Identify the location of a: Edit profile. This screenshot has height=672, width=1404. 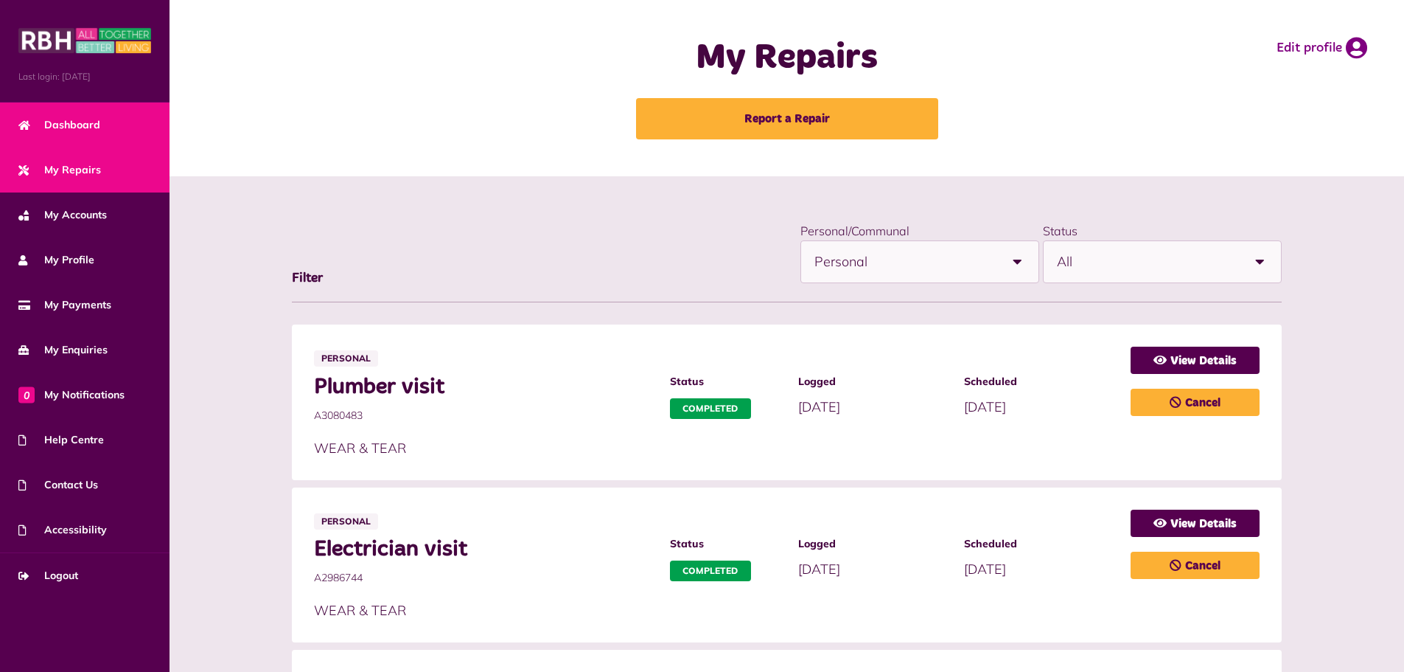
(1322, 48).